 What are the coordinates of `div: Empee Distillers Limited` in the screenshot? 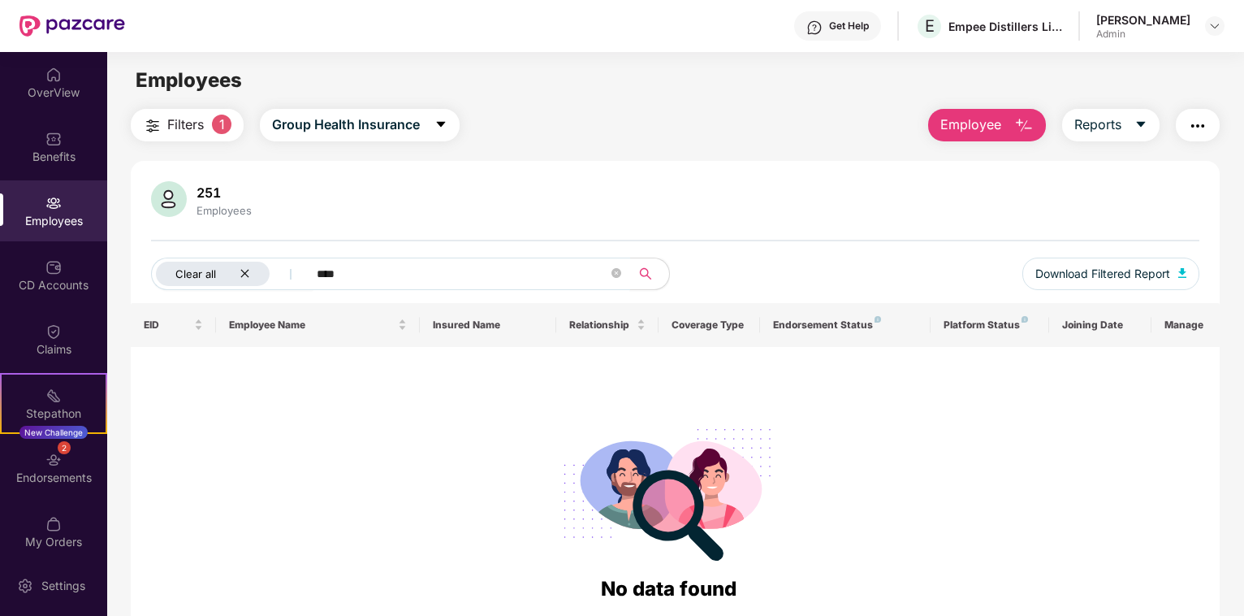 It's located at (1006, 26).